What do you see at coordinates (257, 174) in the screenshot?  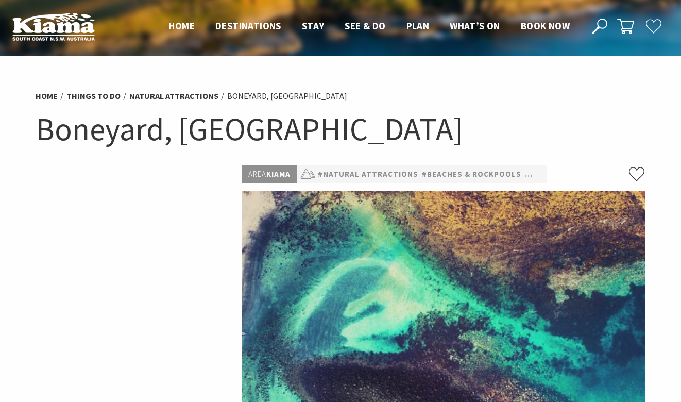 I see `span: Area` at bounding box center [257, 174].